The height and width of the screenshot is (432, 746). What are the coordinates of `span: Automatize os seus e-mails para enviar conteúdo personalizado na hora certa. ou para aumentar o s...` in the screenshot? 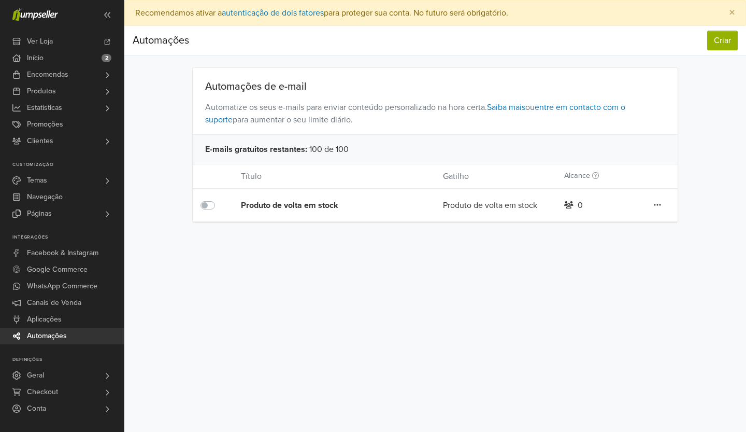 It's located at (435, 113).